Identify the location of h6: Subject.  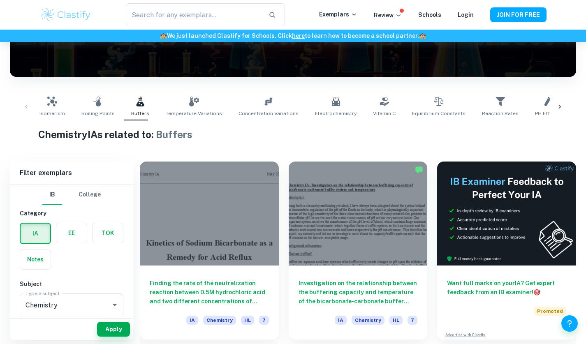
(72, 284).